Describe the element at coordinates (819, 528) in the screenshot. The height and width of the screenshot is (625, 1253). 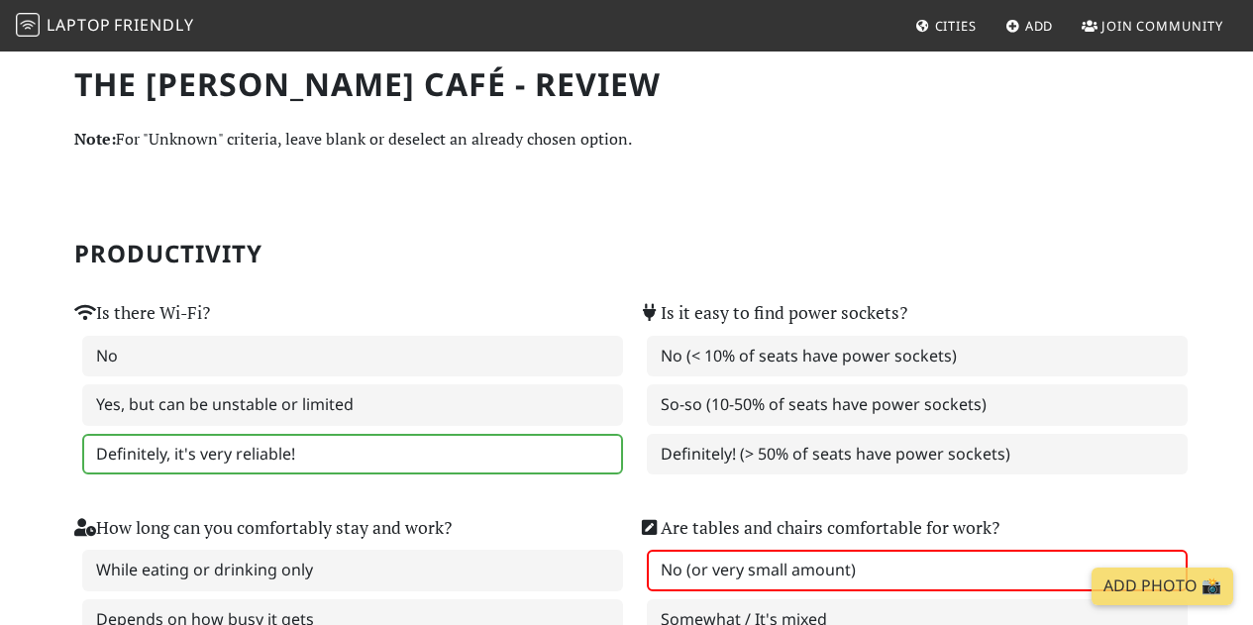
I see `label: Are tables and chairs comfortable for work?` at that location.